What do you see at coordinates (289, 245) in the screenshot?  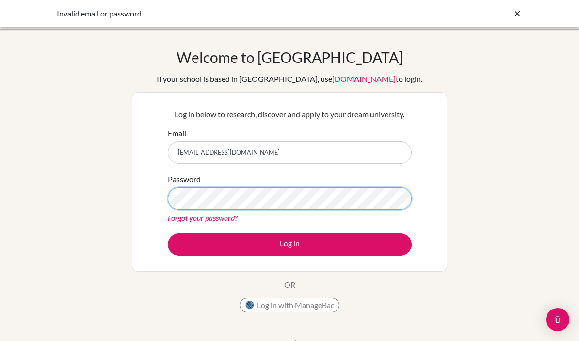 I see `button: Log in` at bounding box center [289, 245].